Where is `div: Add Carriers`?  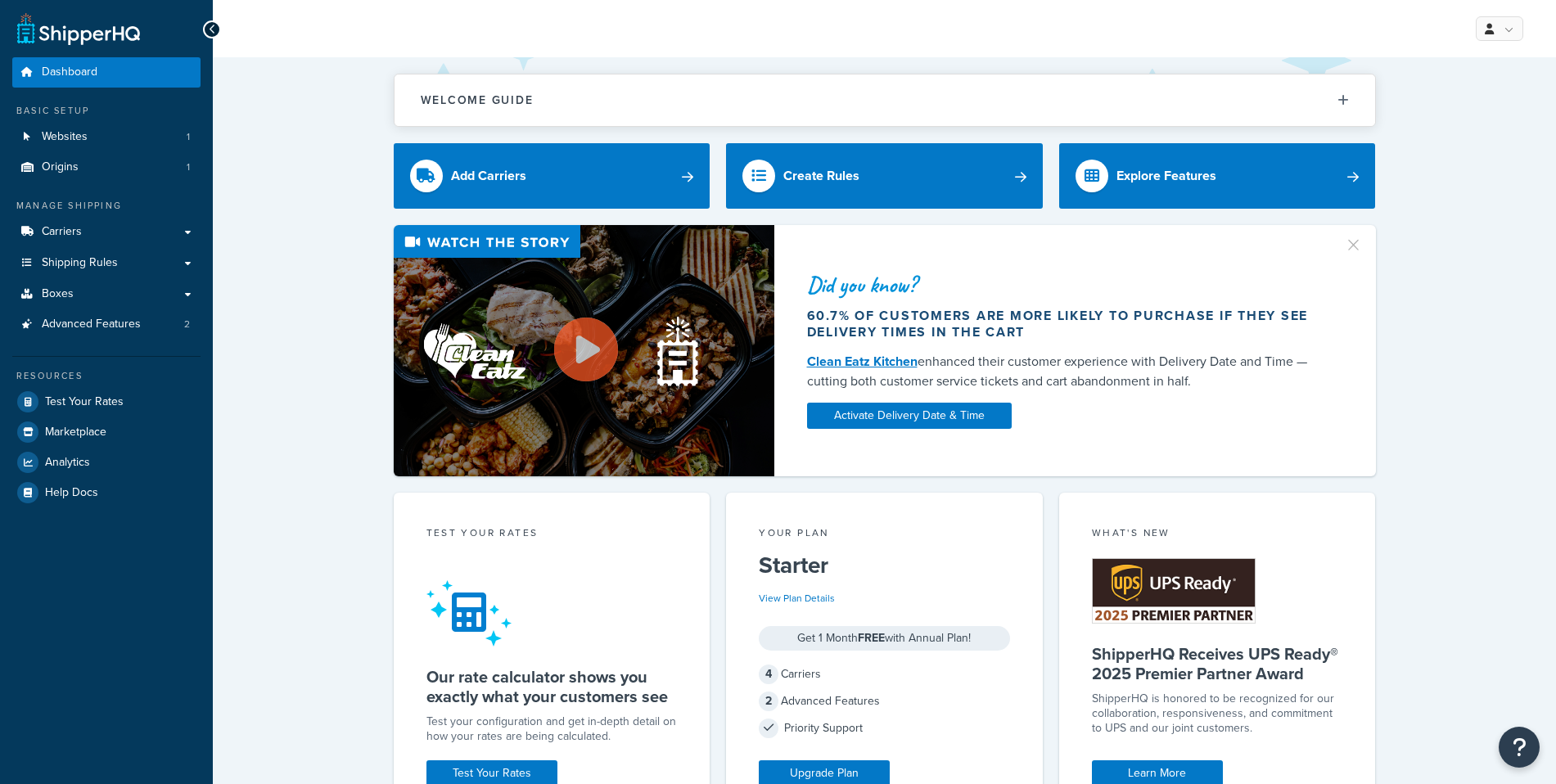
div: Add Carriers is located at coordinates (488, 176).